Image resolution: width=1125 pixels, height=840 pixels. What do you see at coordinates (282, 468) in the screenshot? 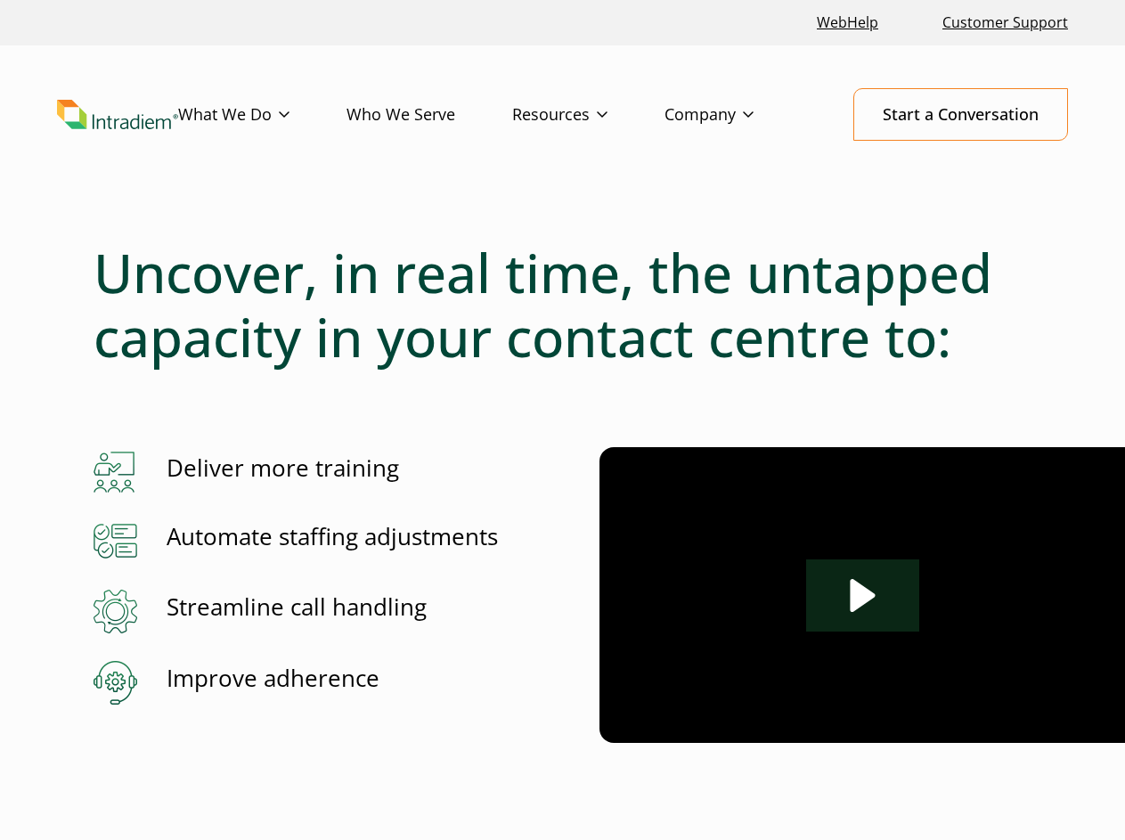
I see `p: Deliver more training` at bounding box center [282, 468].